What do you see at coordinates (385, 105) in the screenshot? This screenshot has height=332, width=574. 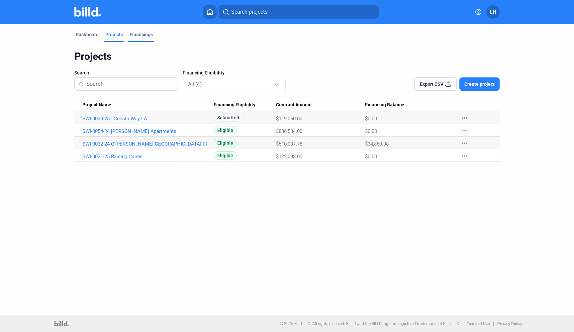 I see `span: Financing Balance` at bounding box center [385, 105].